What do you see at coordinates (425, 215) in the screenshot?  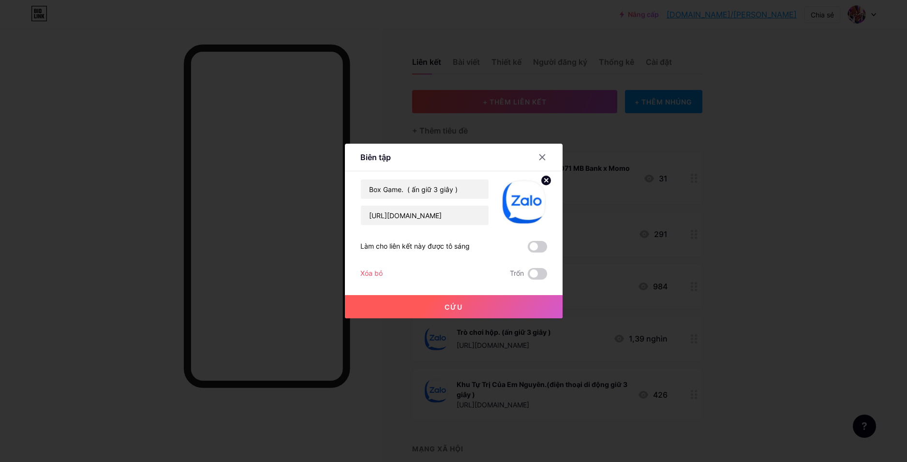 I see `input: URL` at bounding box center [425, 215].